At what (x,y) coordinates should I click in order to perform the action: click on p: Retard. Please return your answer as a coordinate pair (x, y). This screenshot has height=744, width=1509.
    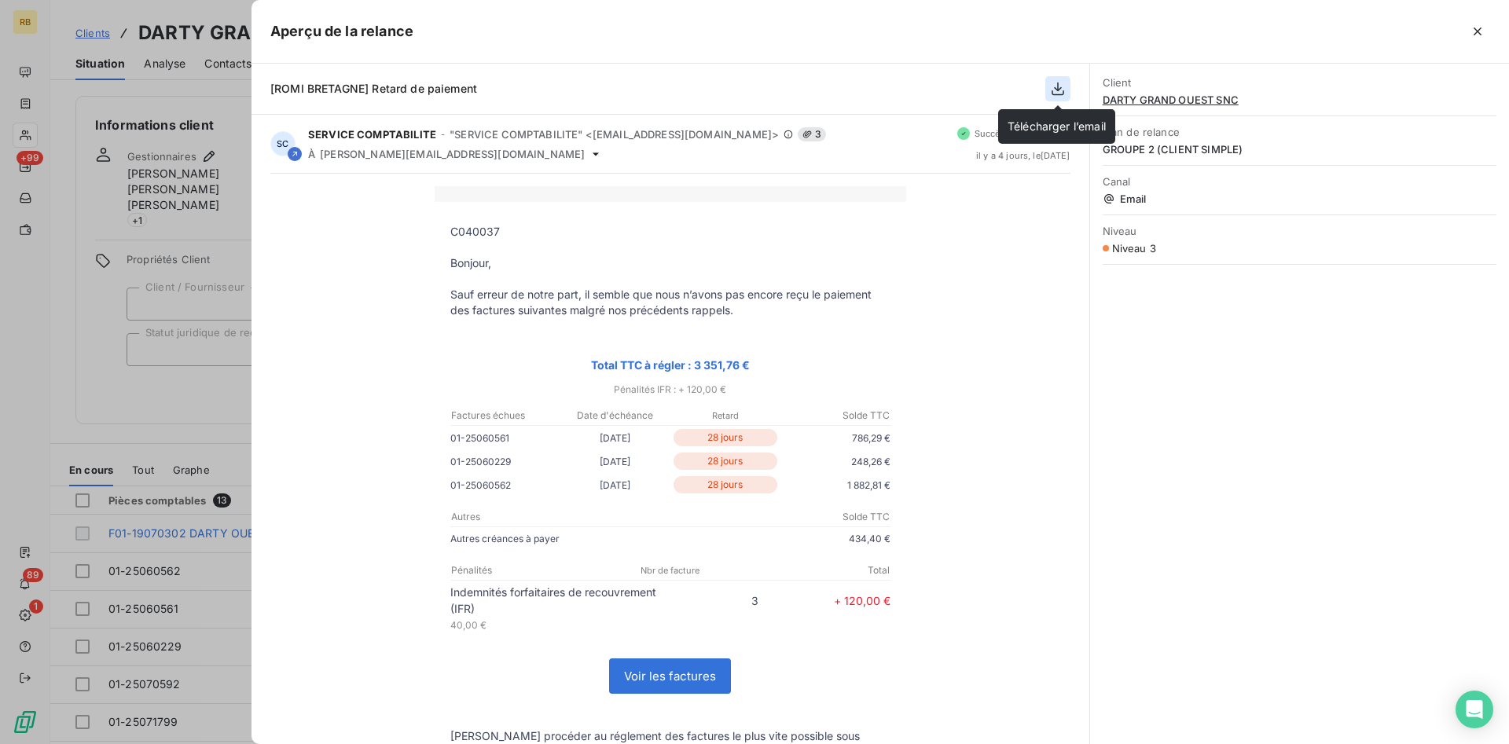
    Looking at the image, I should click on (725, 416).